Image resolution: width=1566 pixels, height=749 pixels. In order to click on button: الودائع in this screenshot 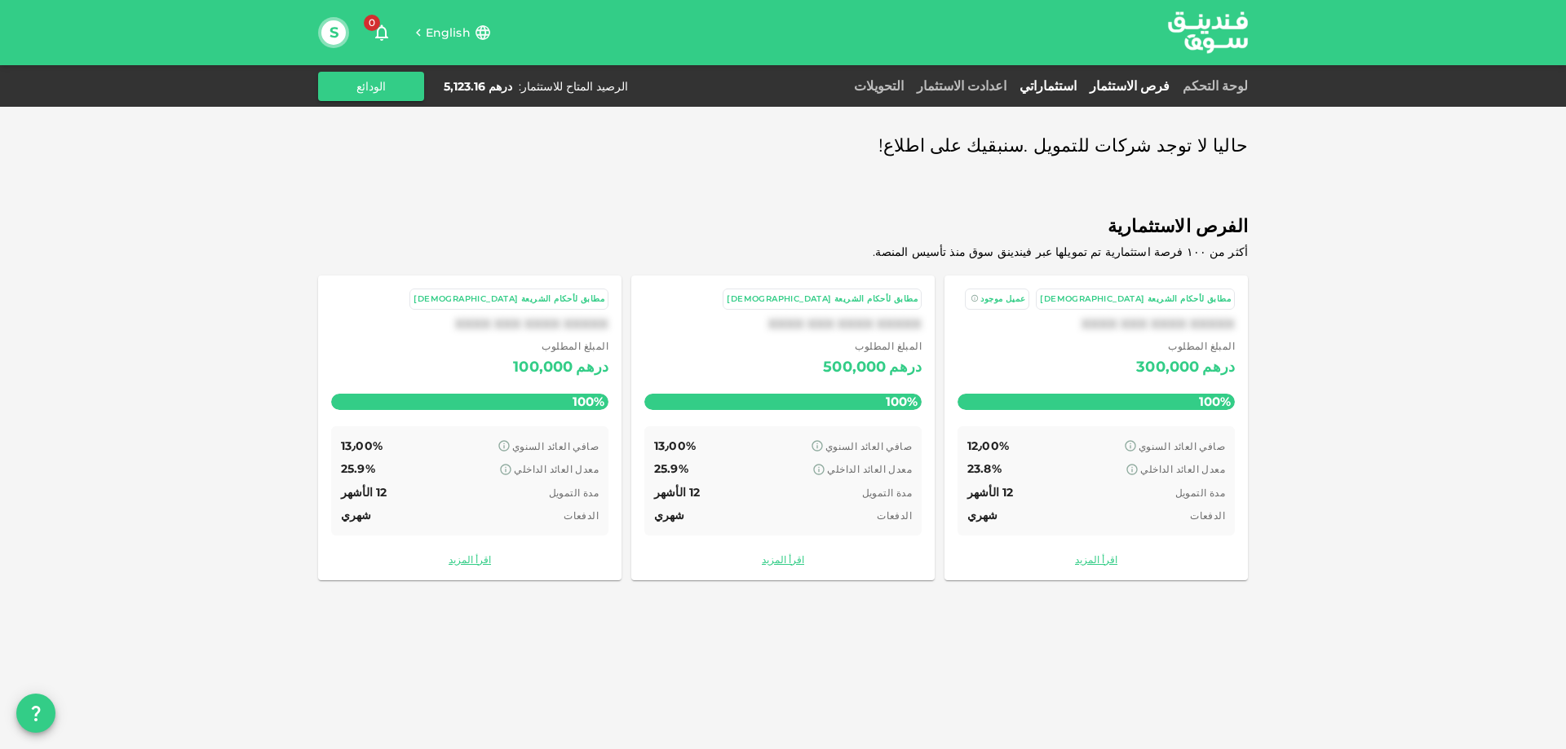, I will do `click(371, 86)`.